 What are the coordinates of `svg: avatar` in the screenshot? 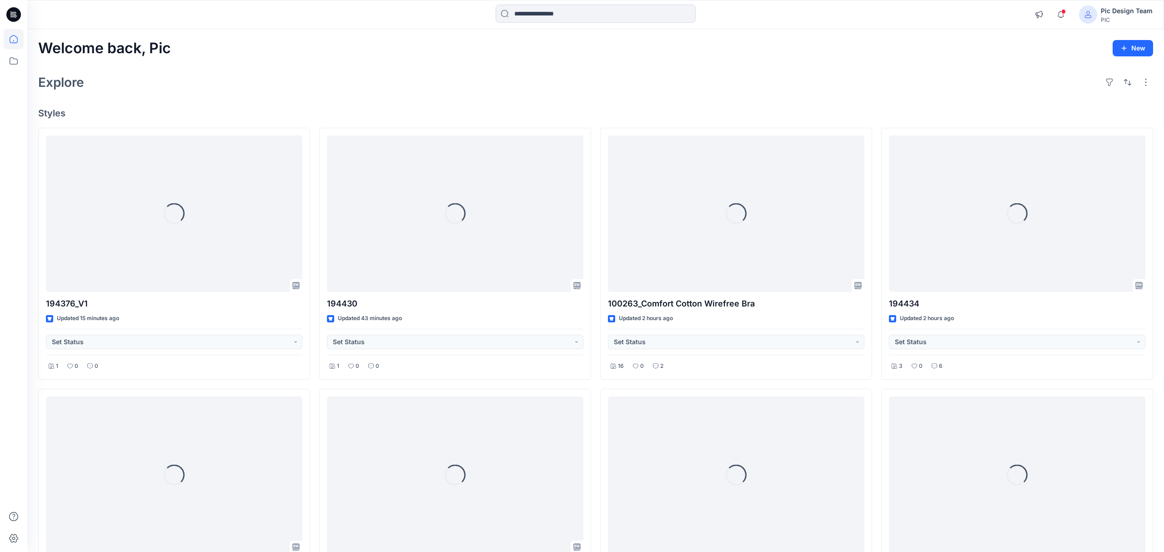 It's located at (1088, 15).